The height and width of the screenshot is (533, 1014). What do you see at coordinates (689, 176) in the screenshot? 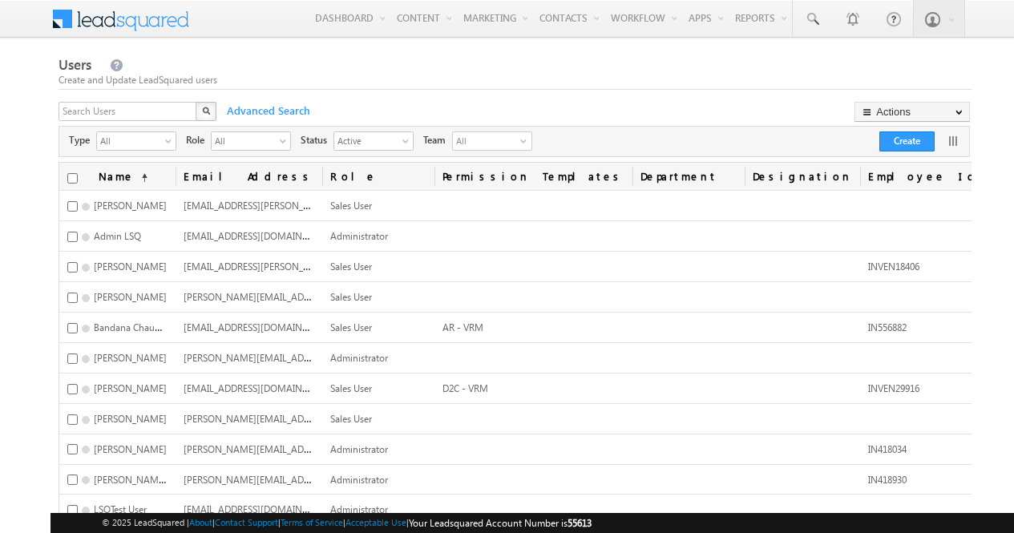
I see `a: Department` at bounding box center [689, 176].